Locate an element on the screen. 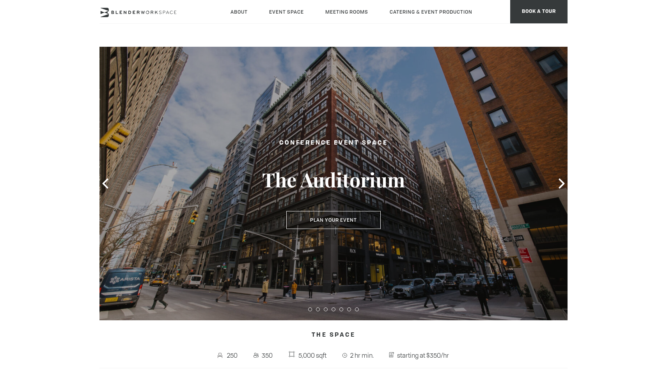 This screenshot has height=369, width=667. h3: The Auditorium is located at coordinates (334, 180).